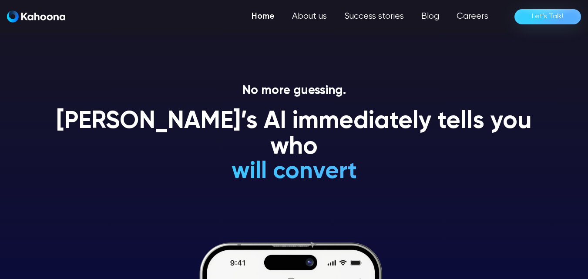 This screenshot has height=279, width=588. Describe the element at coordinates (36, 17) in the screenshot. I see `img: Kahoona logo white` at that location.